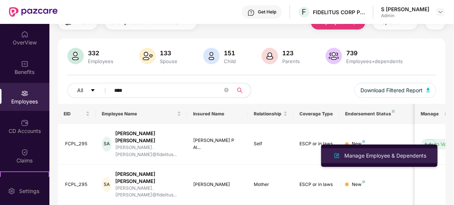  Describe the element at coordinates (392, 91) in the screenshot. I see `span: Download Filtered Report` at that location.